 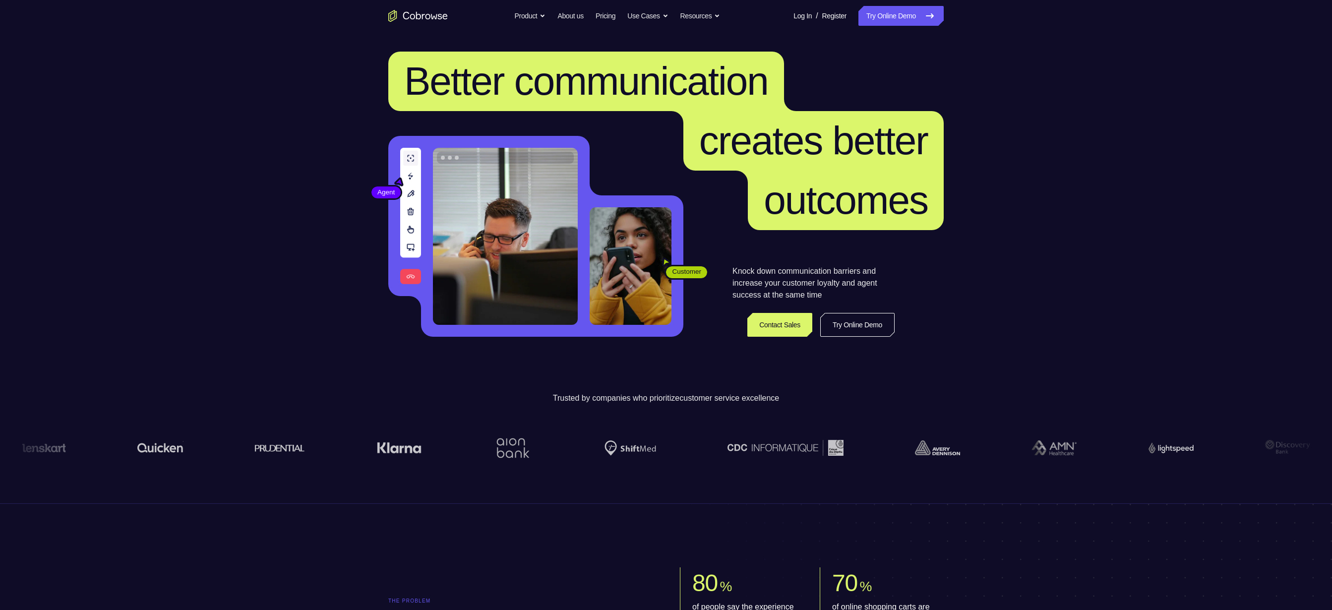 I want to click on img: A customer holding their phone, so click(x=630, y=266).